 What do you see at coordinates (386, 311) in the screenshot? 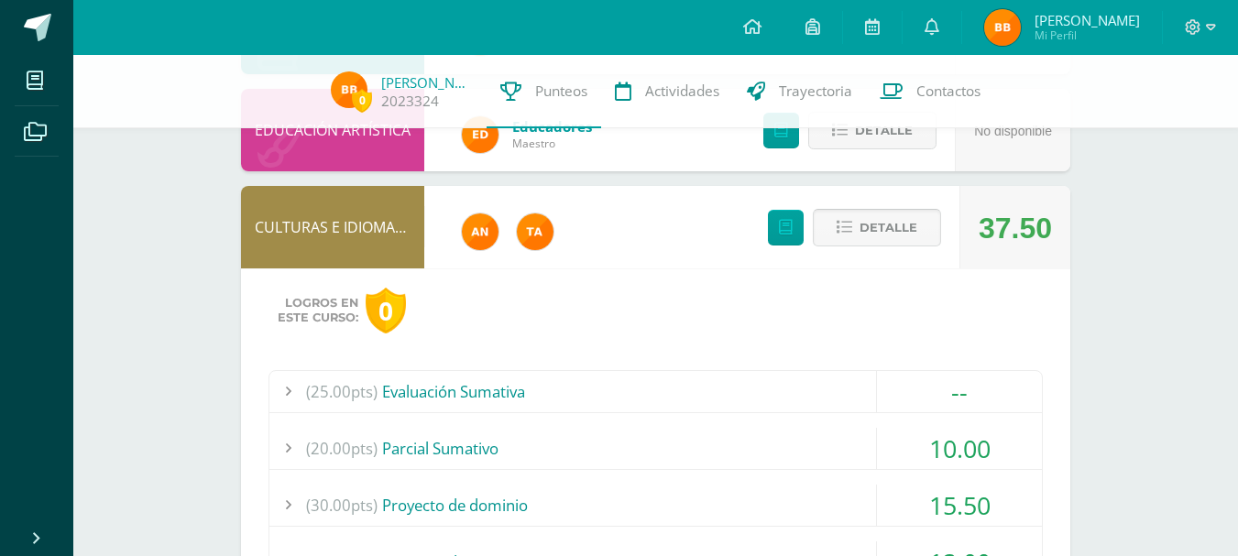
I see `div: 0` at bounding box center [386, 311].